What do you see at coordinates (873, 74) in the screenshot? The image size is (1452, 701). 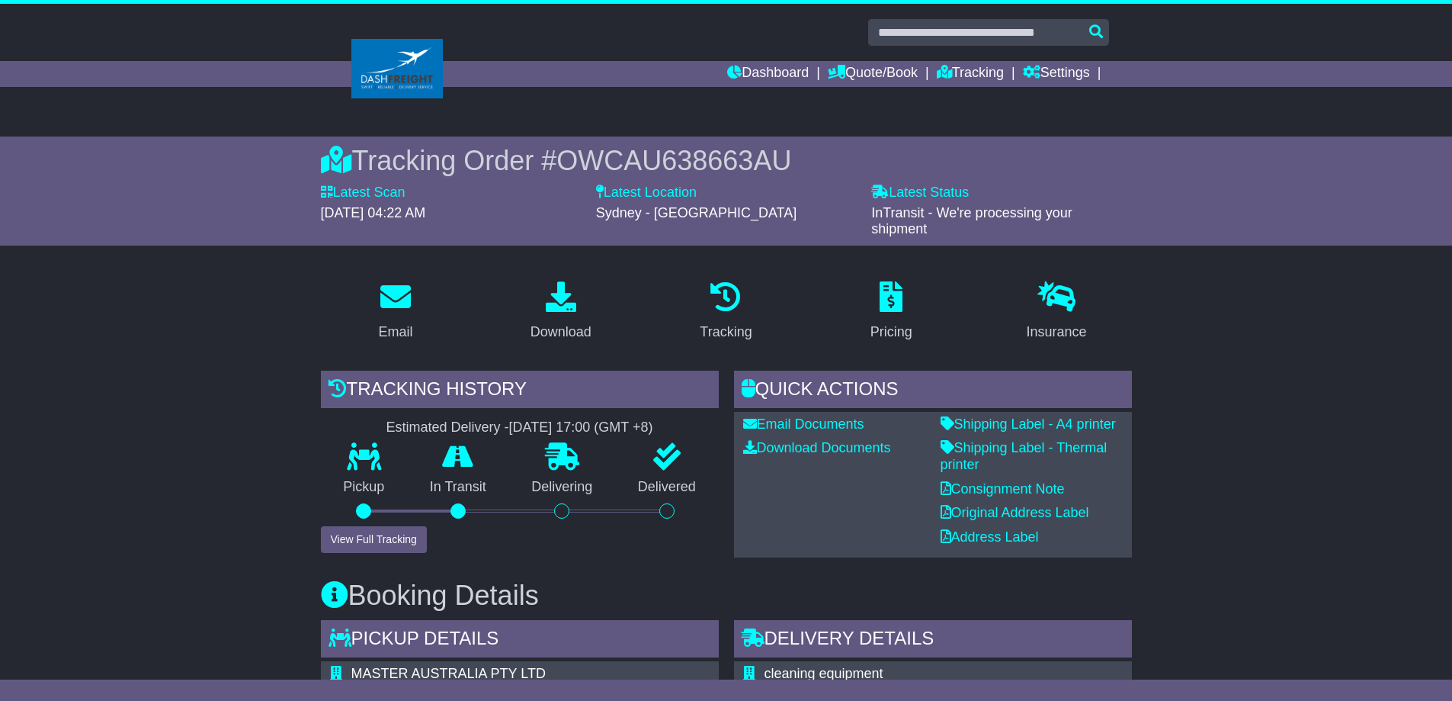 I see `a: Quote/Book` at bounding box center [873, 74].